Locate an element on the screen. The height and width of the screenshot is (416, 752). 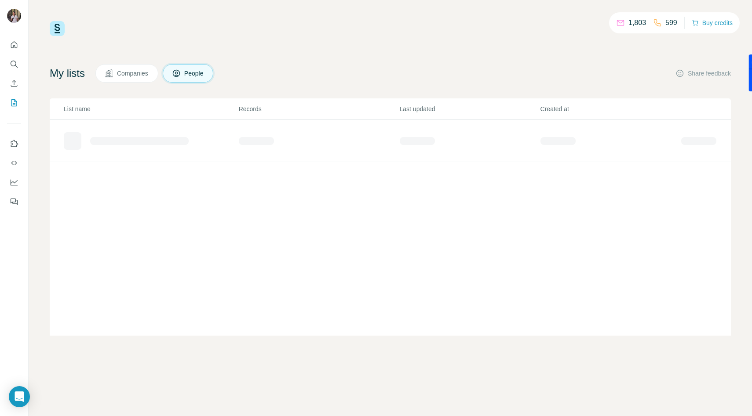
img: Surfe Logo is located at coordinates (57, 29).